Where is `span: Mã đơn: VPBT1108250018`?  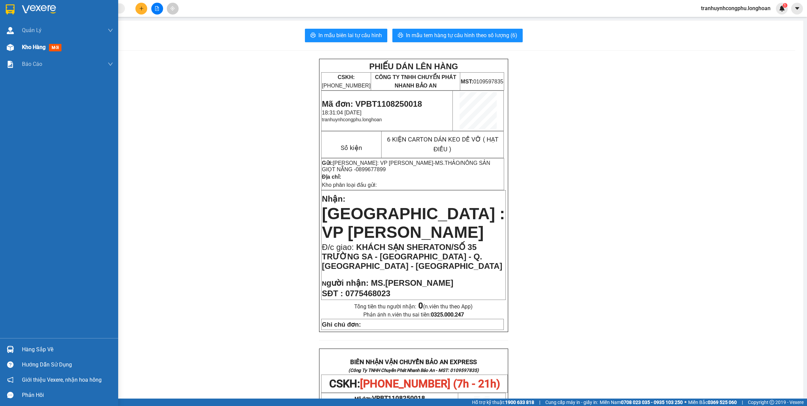 span: Mã đơn: VPBT1108250018 is located at coordinates (372, 104).